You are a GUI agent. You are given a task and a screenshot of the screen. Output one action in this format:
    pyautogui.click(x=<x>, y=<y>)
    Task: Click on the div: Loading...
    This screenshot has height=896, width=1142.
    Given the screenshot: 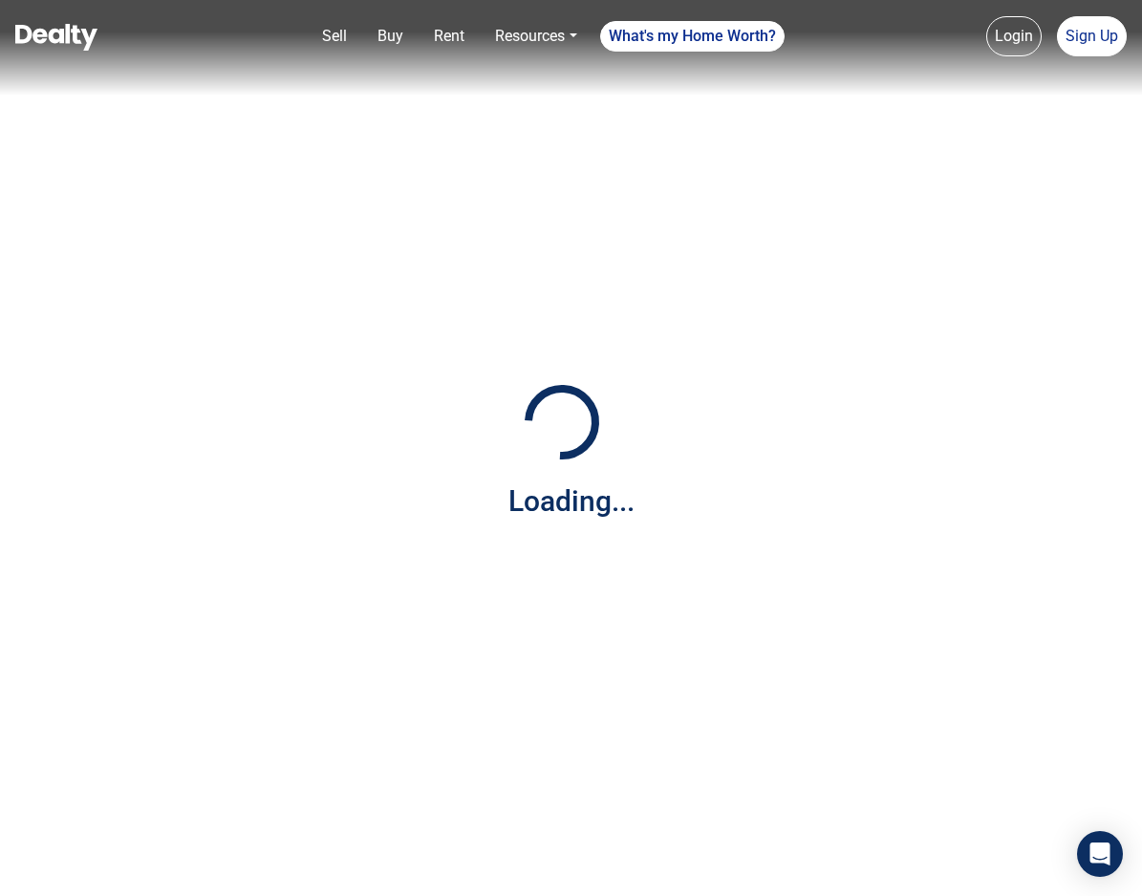 What is the action you would take?
    pyautogui.click(x=571, y=501)
    